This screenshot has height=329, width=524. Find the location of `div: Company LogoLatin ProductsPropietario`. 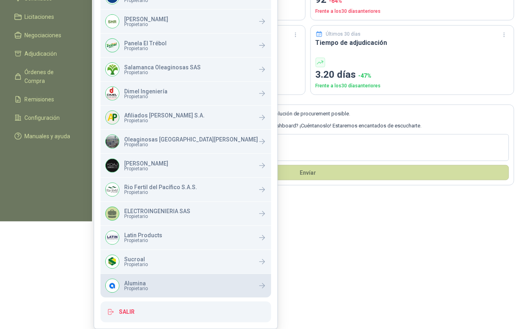

div: Company LogoLatin ProductsPropietario is located at coordinates (186, 238).